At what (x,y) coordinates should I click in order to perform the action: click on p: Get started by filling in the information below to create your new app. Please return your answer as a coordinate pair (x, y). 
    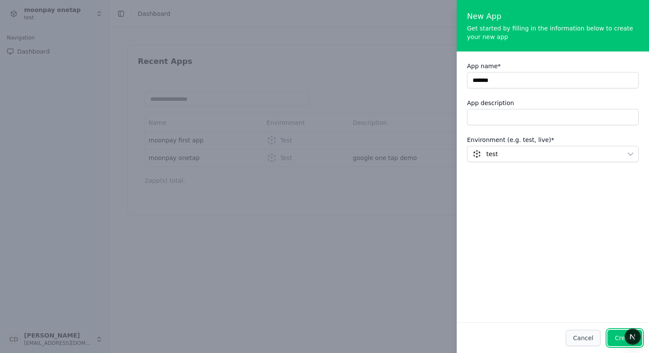
    Looking at the image, I should click on (552, 33).